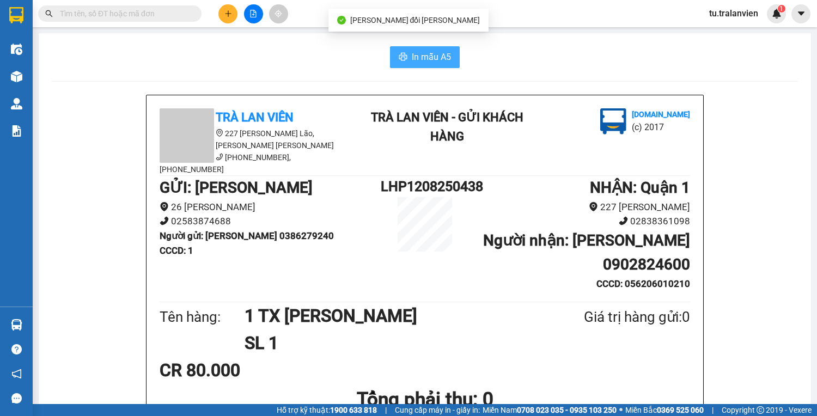 The width and height of the screenshot is (817, 416). Describe the element at coordinates (614, 122) in the screenshot. I see `img: logo.jpg` at that location.